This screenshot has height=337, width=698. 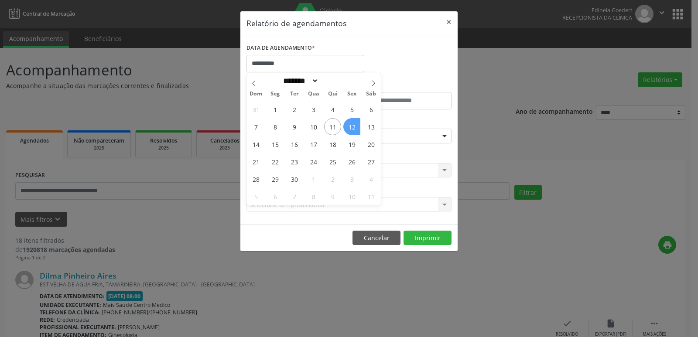 I want to click on button: Close, so click(x=449, y=22).